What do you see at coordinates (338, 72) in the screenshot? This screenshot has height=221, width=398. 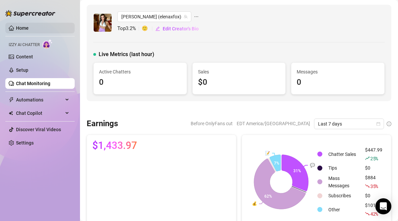 I see `span: Messages` at bounding box center [338, 72].